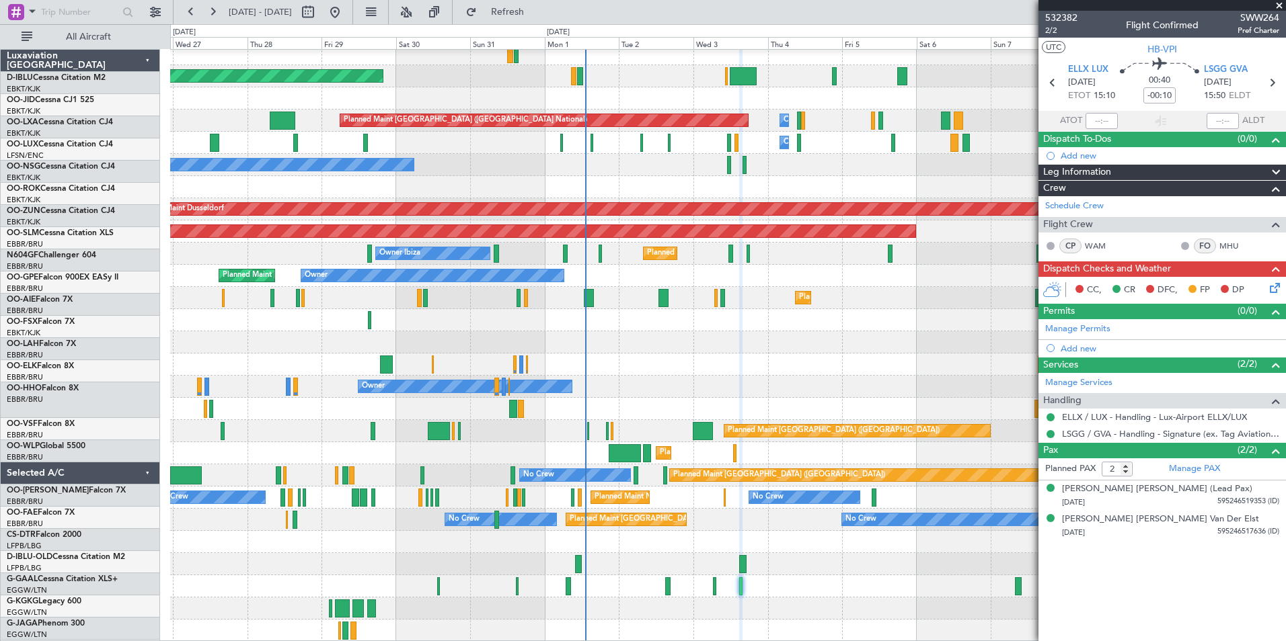 The height and width of the screenshot is (641, 1286). Describe the element at coordinates (1077, 329) in the screenshot. I see `a: Manage Permits` at that location.